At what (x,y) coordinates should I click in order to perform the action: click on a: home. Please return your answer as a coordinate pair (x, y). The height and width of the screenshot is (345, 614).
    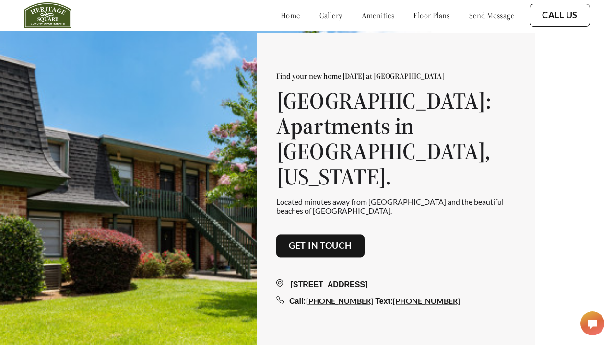
    Looking at the image, I should click on (290, 15).